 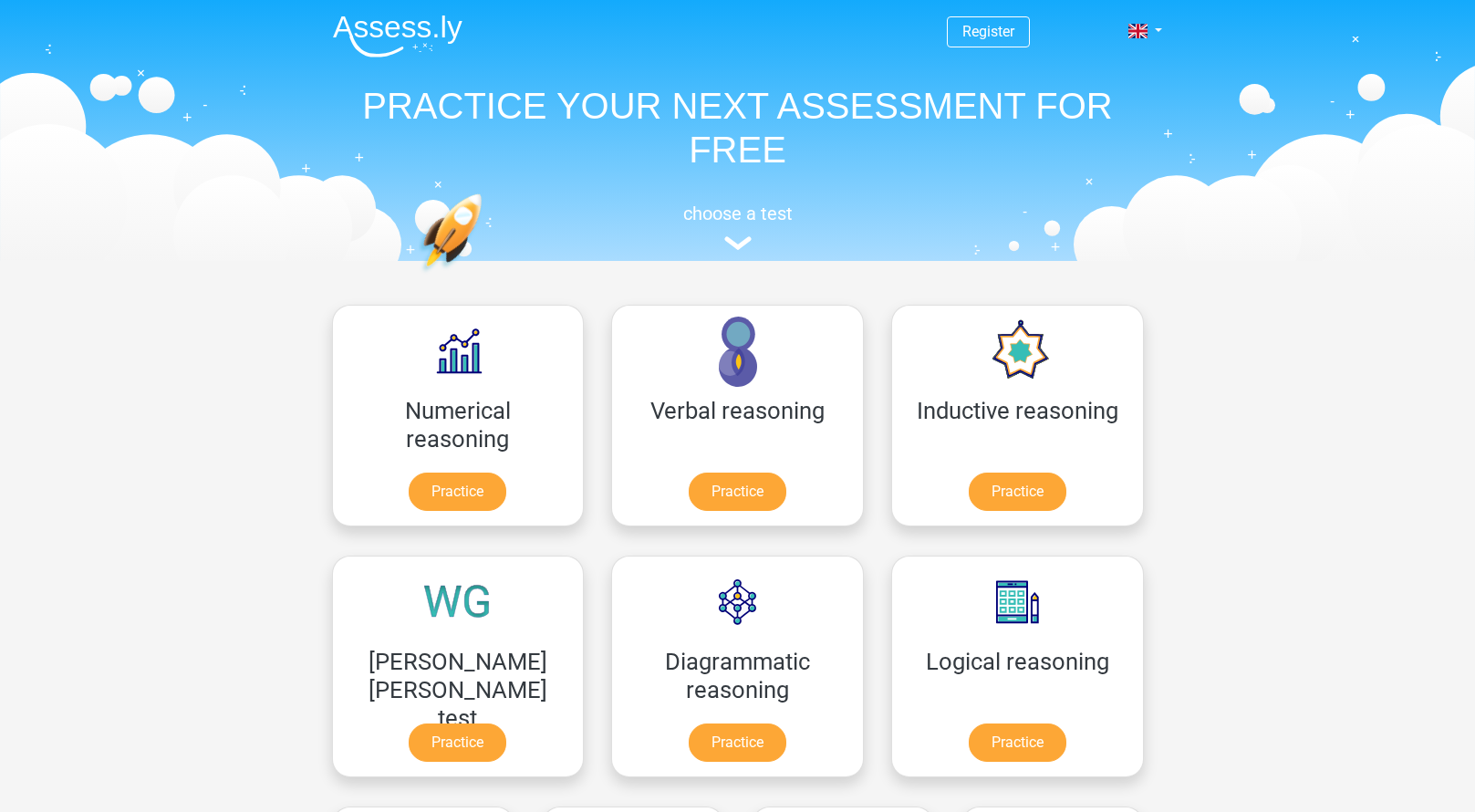 What do you see at coordinates (398, 36) in the screenshot?
I see `img: Assessly` at bounding box center [398, 36].